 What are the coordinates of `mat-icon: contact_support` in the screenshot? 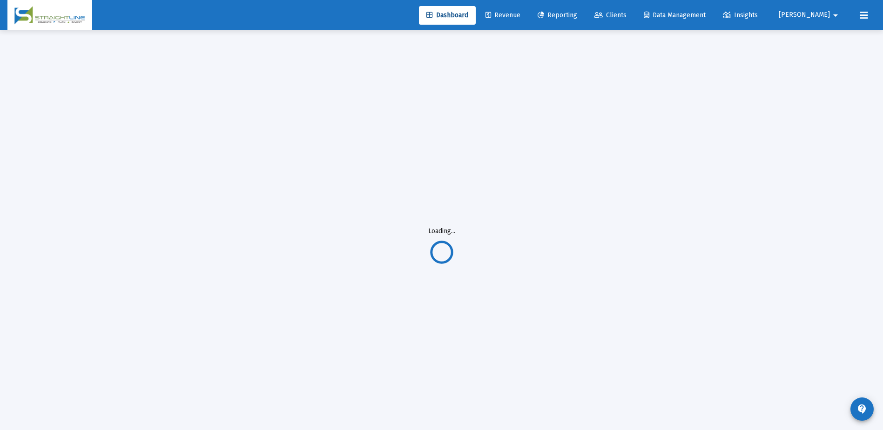 It's located at (862, 409).